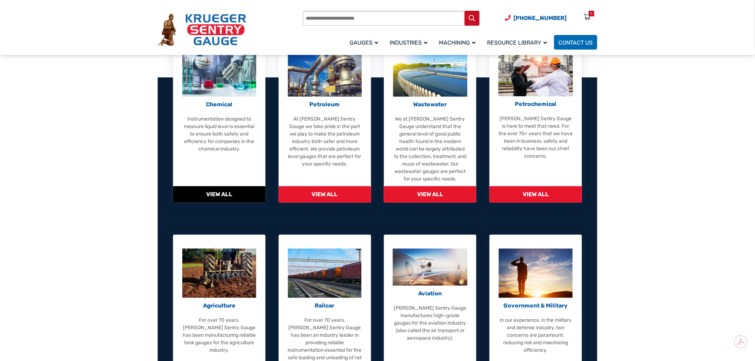 The width and height of the screenshot is (755, 361). Describe the element at coordinates (457, 42) in the screenshot. I see `span: Machining` at that location.